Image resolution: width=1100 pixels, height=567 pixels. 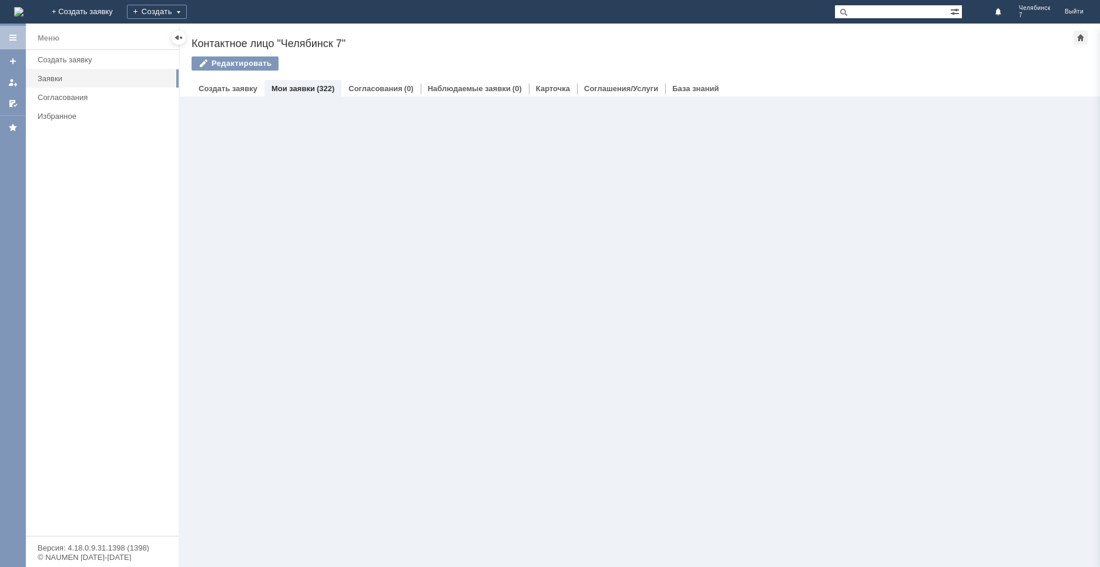 I want to click on a: Перейти на домашнюю страницу, so click(x=19, y=12).